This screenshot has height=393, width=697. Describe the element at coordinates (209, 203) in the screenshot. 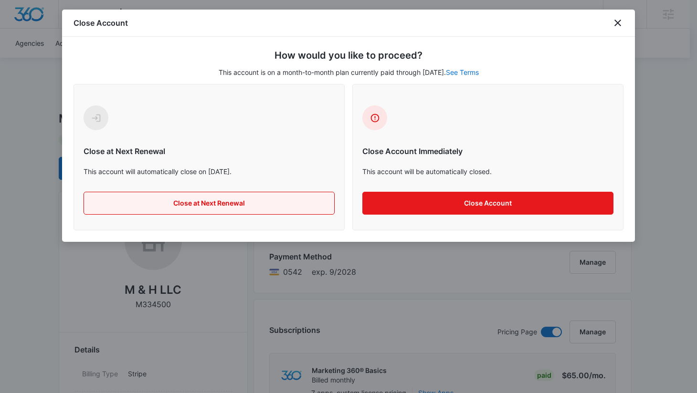

I see `button: Close at Next Renewal` at that location.